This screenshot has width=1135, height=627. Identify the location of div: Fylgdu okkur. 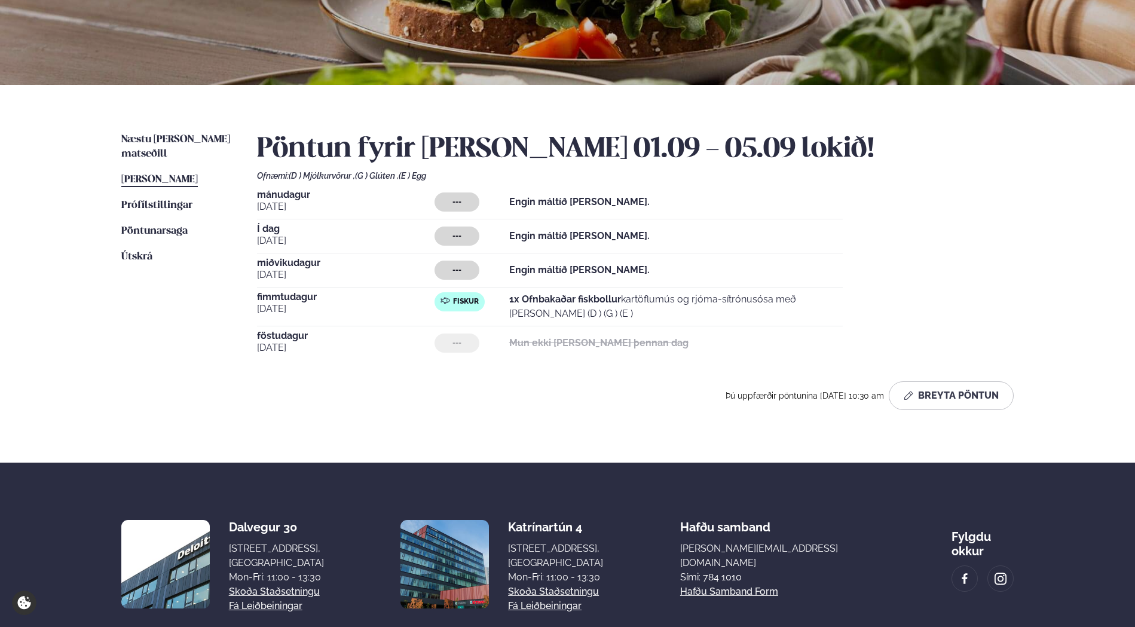
(983, 539).